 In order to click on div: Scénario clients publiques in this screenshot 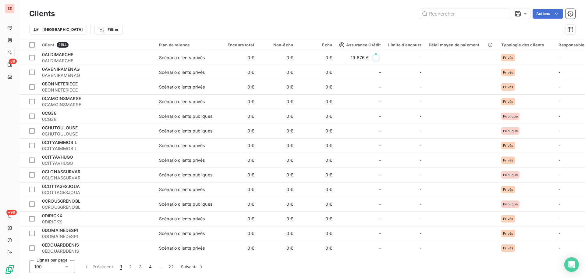, I will do `click(186, 131)`.